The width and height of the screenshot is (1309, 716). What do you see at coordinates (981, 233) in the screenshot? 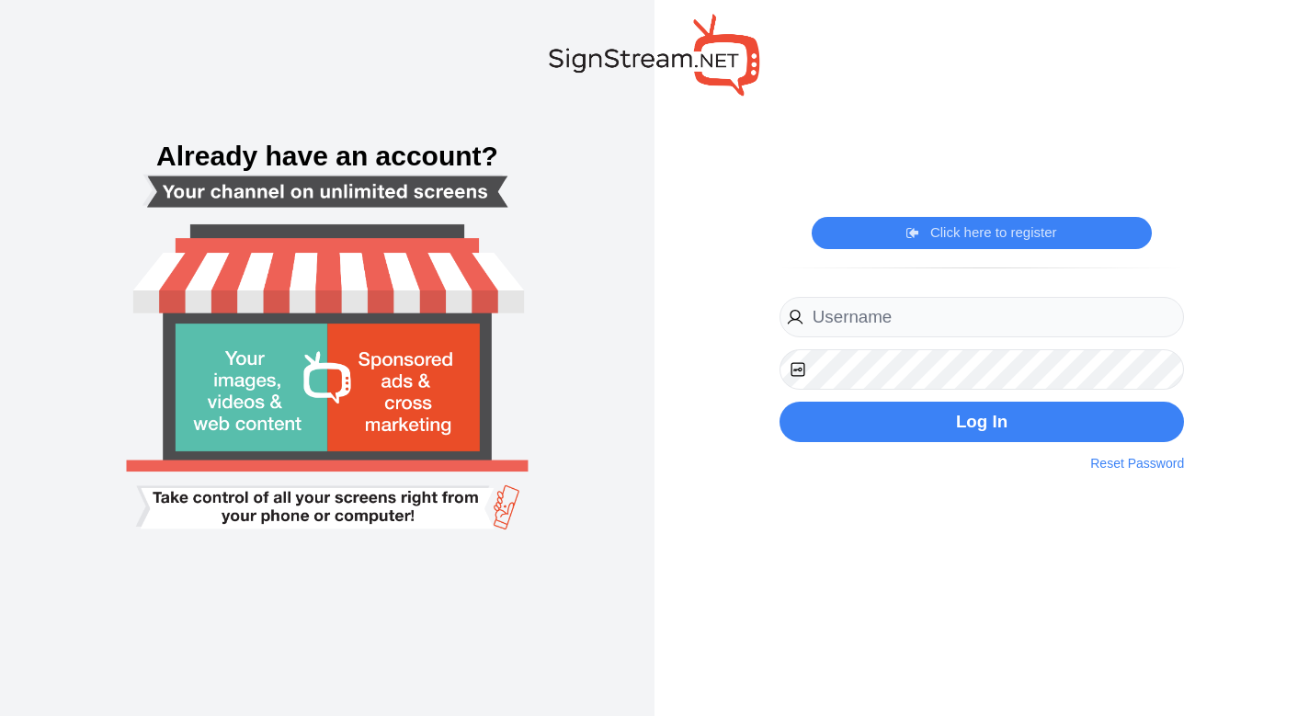
I see `a: Click here to register` at bounding box center [981, 233].